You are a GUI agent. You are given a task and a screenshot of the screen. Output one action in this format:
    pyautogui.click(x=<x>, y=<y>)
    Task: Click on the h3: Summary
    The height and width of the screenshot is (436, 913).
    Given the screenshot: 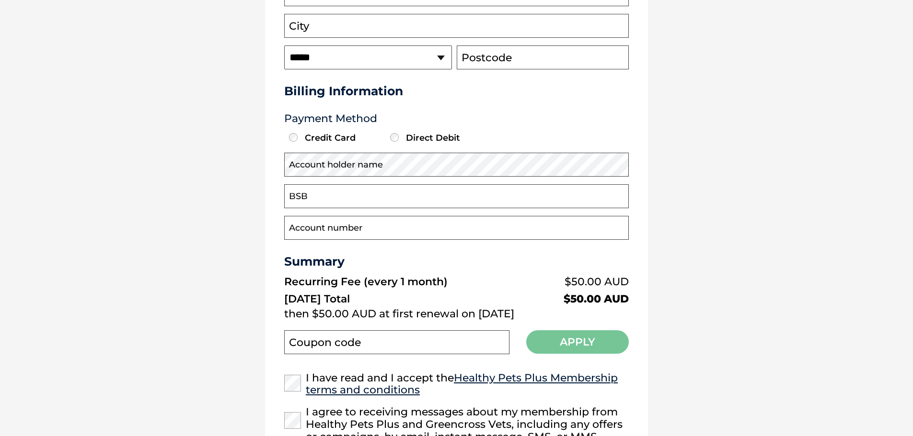 What is the action you would take?
    pyautogui.click(x=456, y=262)
    